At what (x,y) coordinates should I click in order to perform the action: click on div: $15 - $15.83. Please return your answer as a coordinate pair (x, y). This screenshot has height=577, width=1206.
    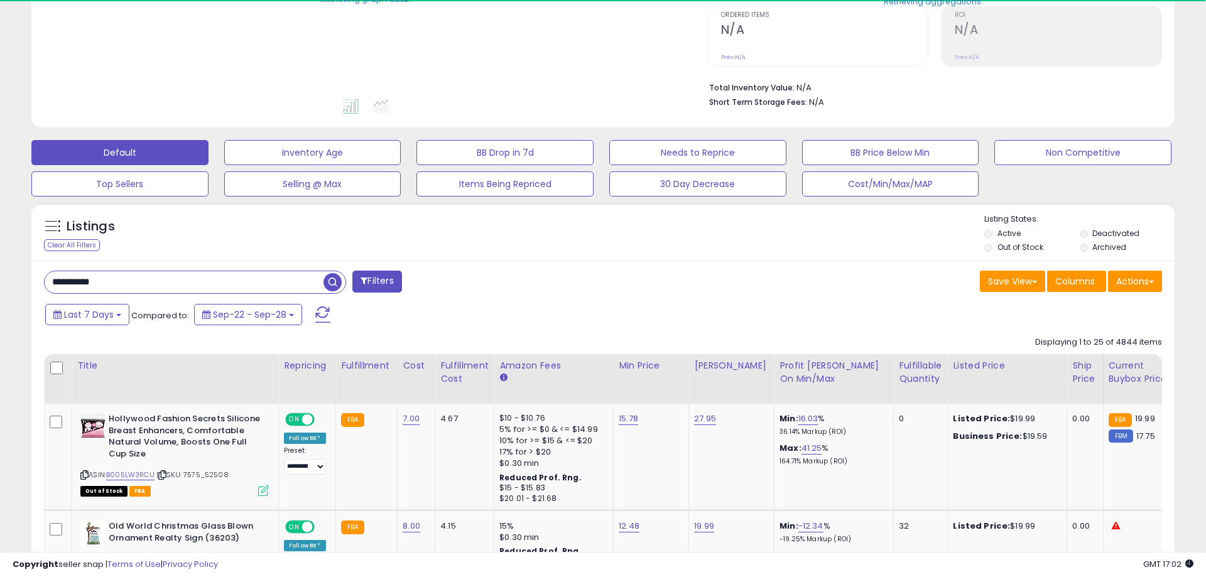
    Looking at the image, I should click on (551, 488).